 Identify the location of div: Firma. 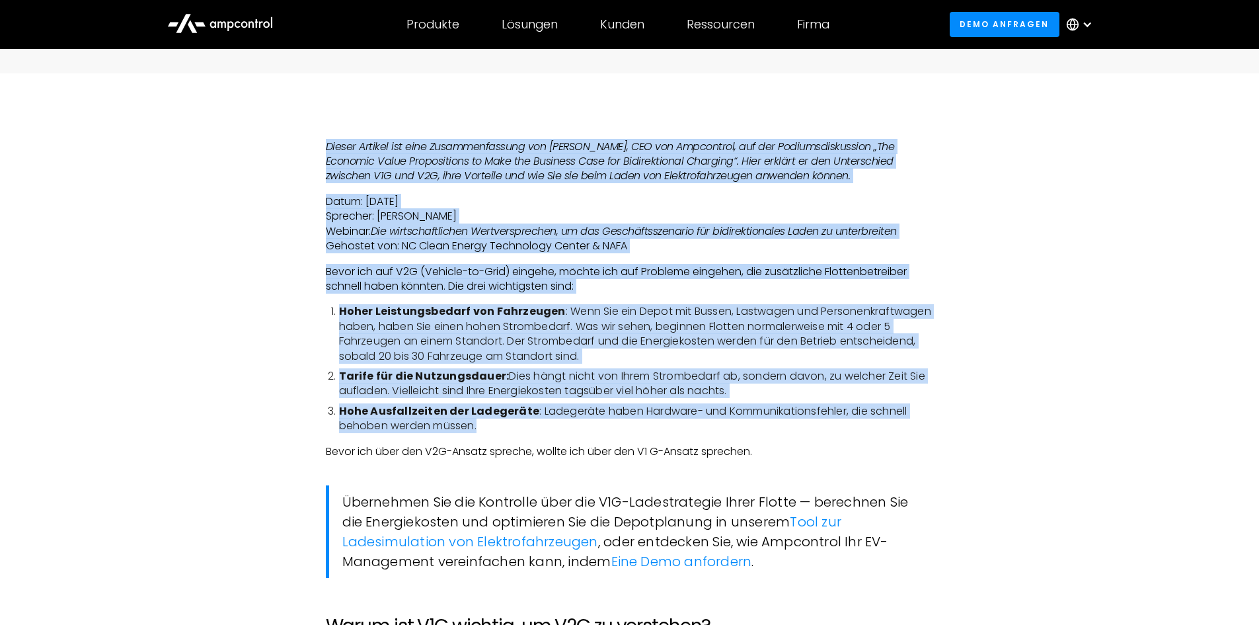
(813, 24).